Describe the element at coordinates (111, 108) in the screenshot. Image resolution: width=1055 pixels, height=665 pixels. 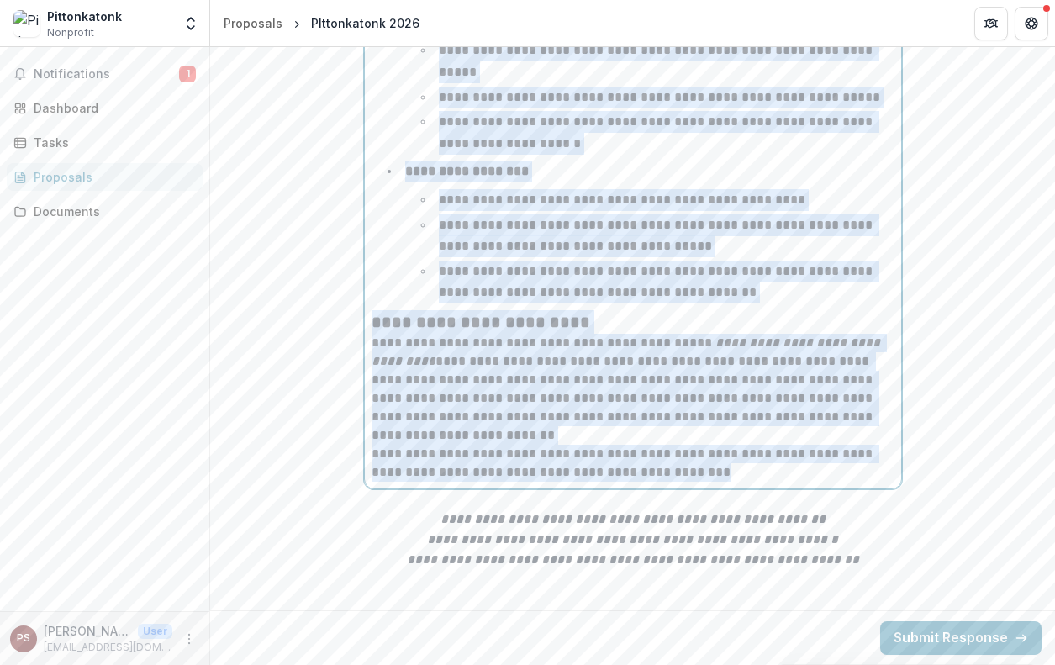
I see `div: Dashboard` at that location.